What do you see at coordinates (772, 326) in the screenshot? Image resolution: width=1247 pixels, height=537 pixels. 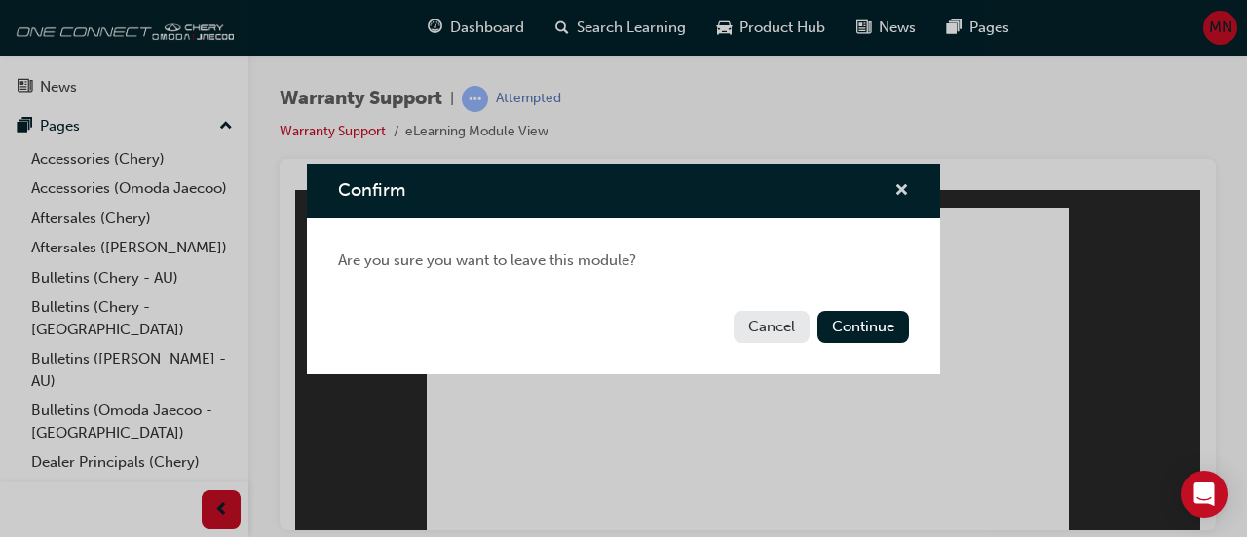 I see `button: Cancel` at bounding box center [772, 326].